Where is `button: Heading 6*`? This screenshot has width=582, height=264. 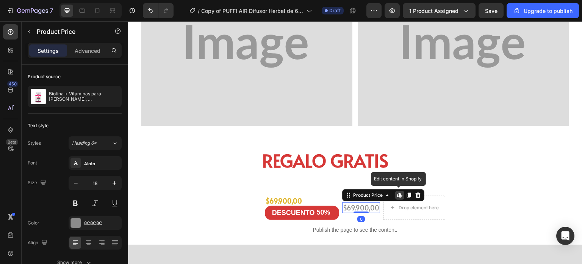 button: Heading 6* is located at coordinates (95, 143).